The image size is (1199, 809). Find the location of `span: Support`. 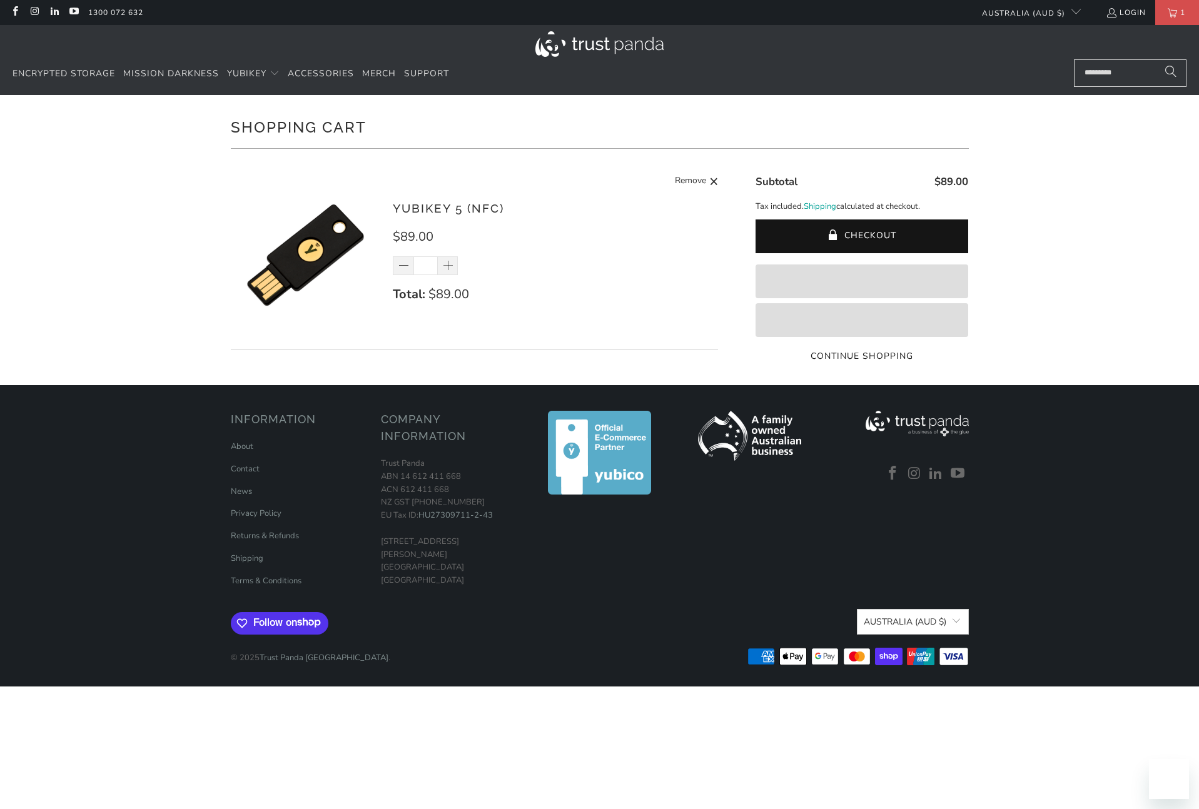

span: Support is located at coordinates (427, 73).